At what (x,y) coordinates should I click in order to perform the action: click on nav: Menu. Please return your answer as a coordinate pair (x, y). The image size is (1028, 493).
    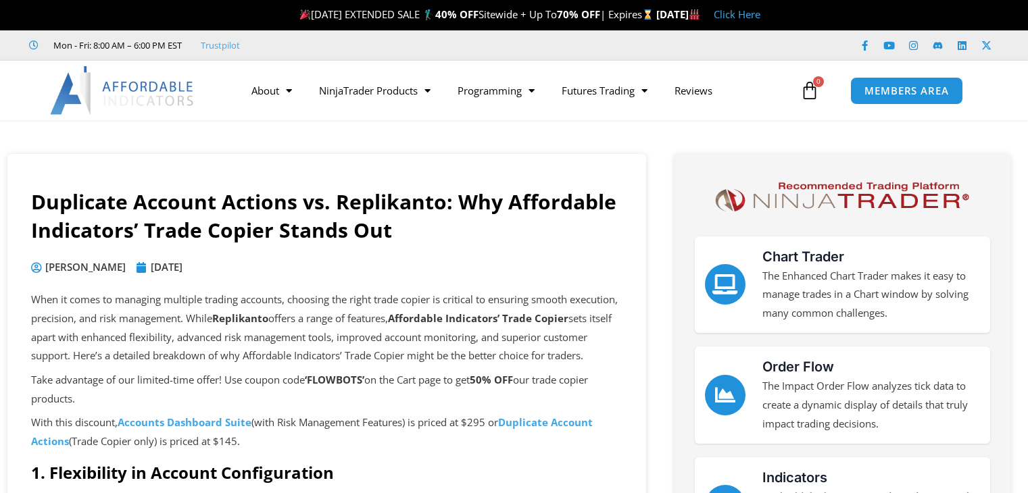
    Looking at the image, I should click on (517, 91).